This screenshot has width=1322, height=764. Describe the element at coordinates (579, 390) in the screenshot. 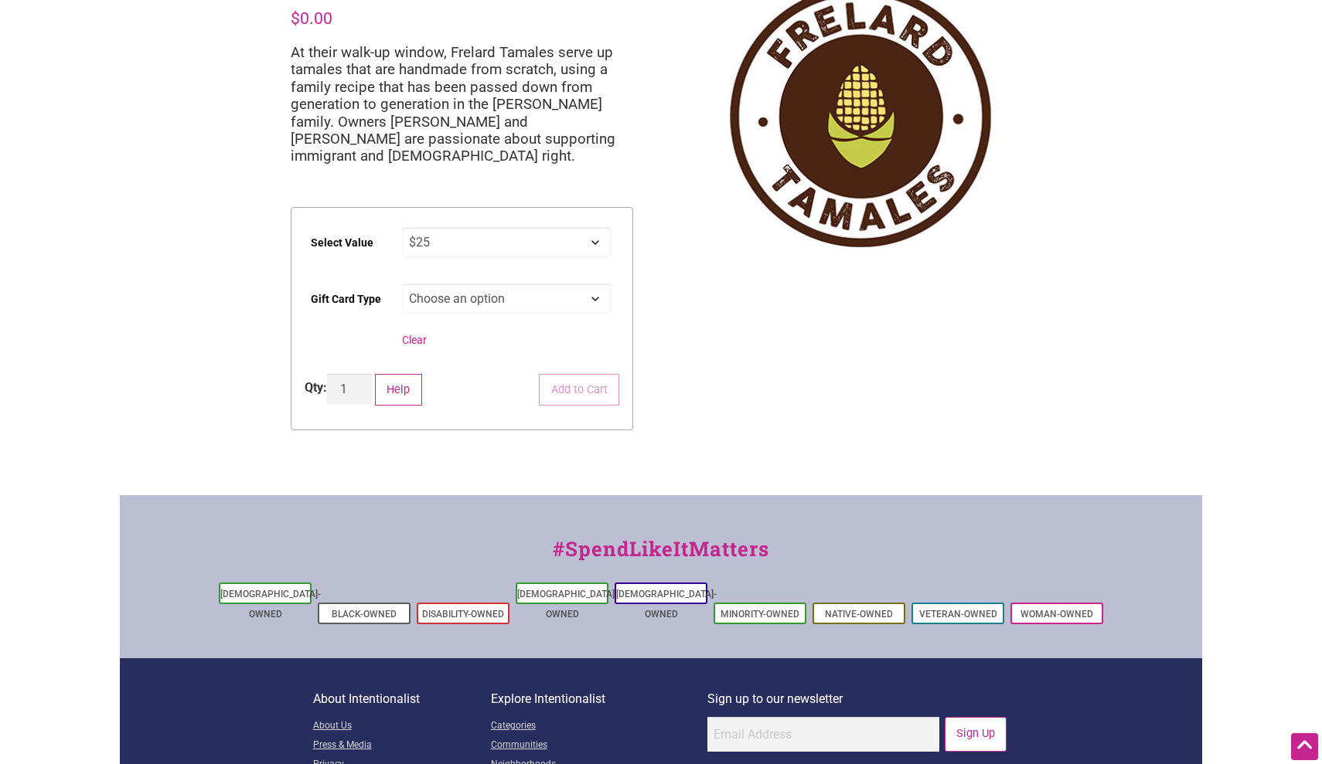

I see `button: Add to Cart` at that location.